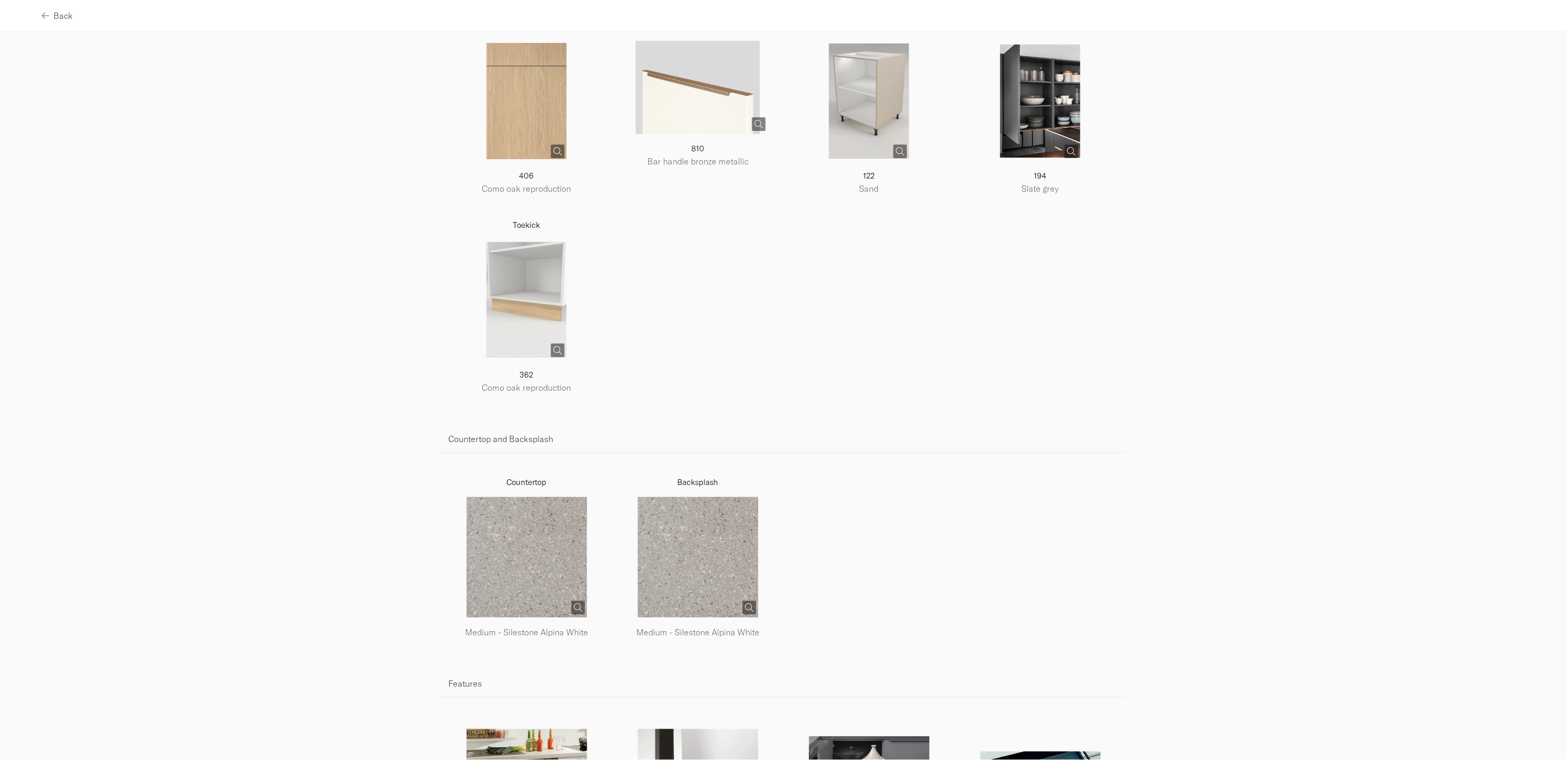  I want to click on p: 810, so click(698, 149).